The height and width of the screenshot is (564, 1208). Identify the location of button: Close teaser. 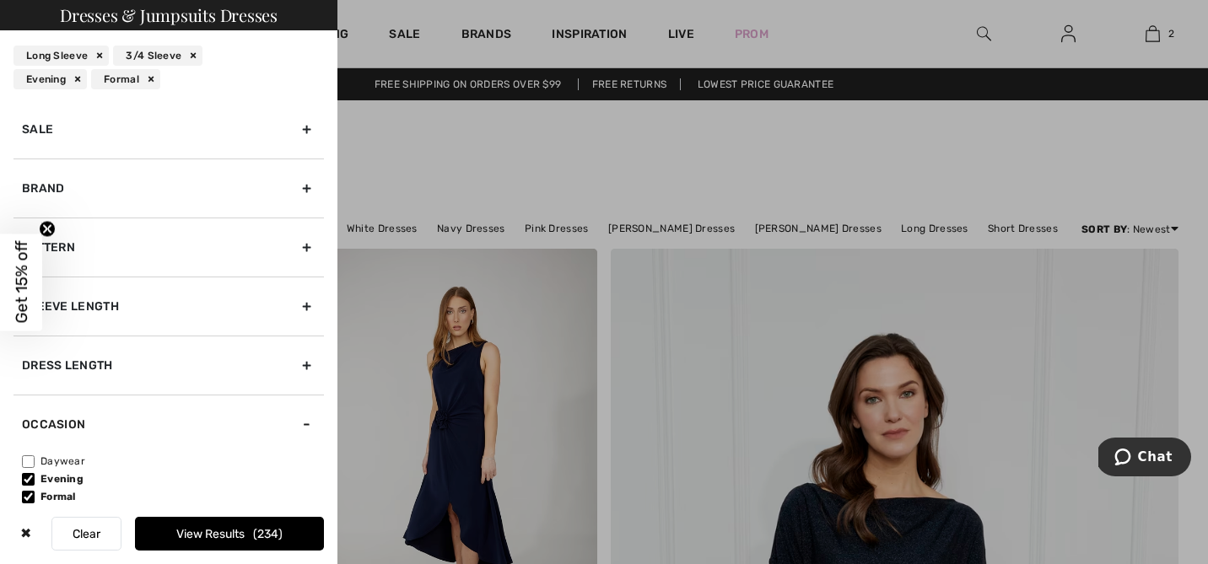
(47, 229).